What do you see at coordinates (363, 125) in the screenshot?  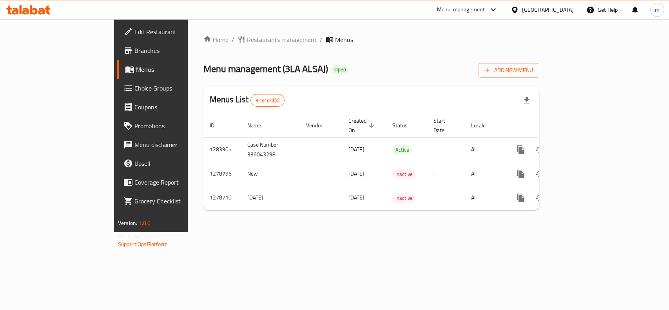 I see `span: Created On` at bounding box center [363, 125].